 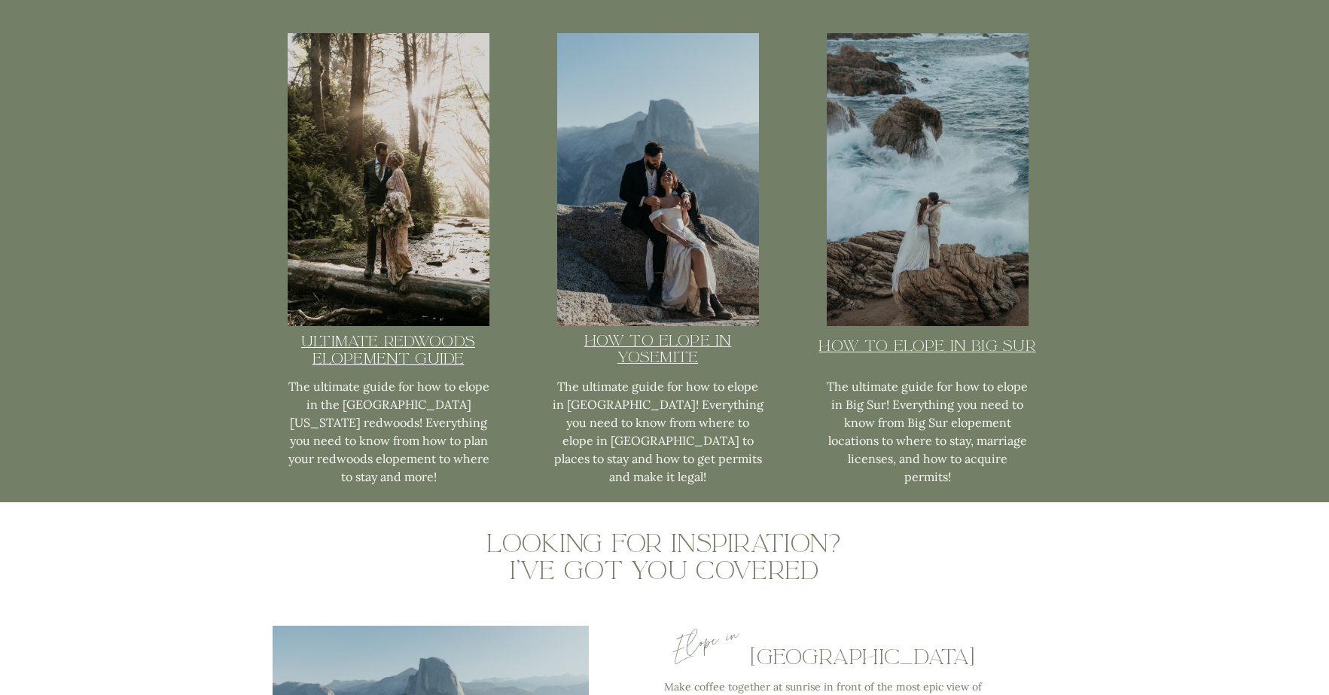 I want to click on a: Ultimate redwoods elopement guide, so click(x=389, y=357).